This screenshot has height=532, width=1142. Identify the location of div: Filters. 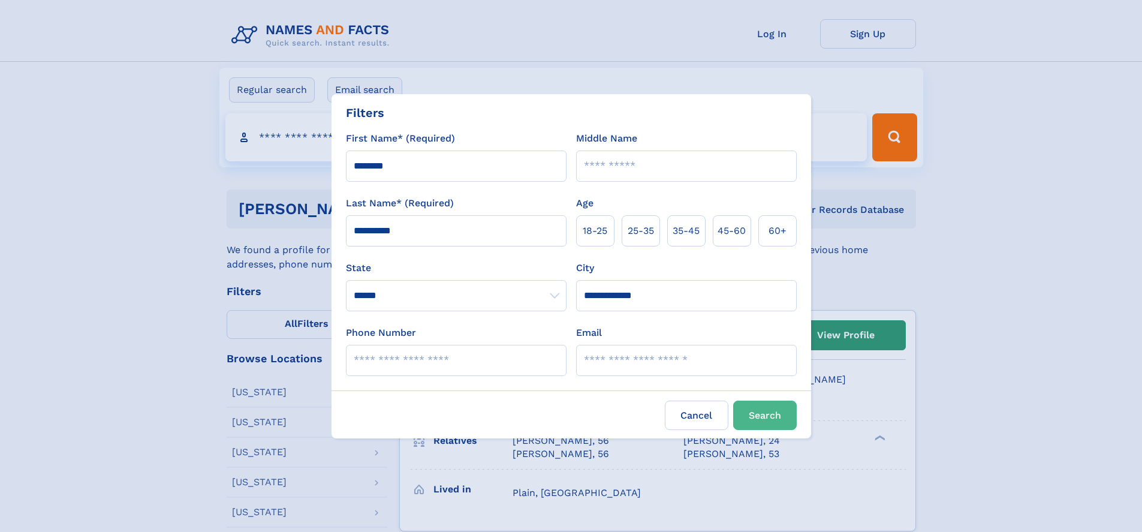
(365, 113).